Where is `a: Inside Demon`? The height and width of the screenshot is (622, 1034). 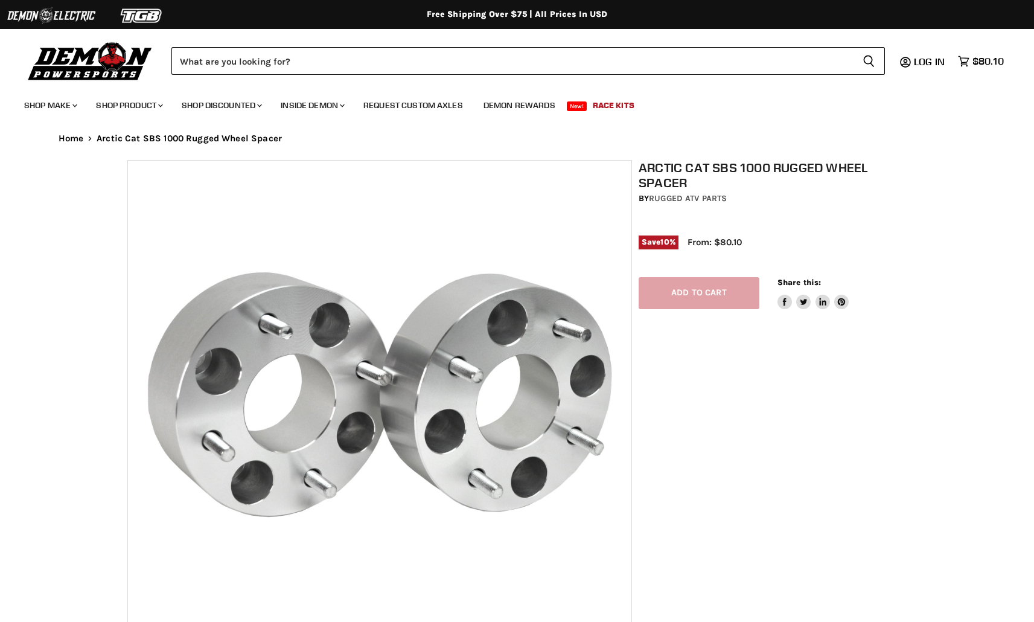
a: Inside Demon is located at coordinates (312, 105).